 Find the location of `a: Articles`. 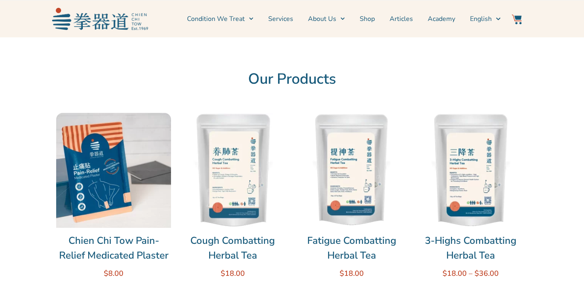

a: Articles is located at coordinates (401, 19).